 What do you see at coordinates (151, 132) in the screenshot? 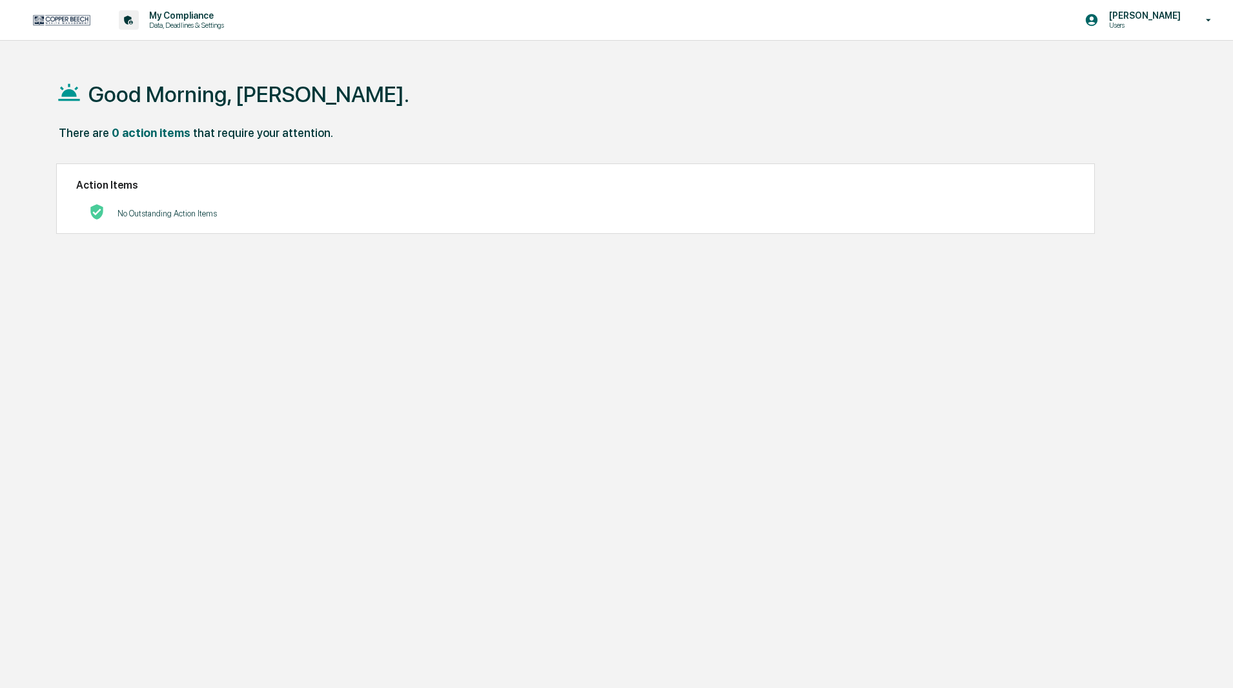
I see `div: 0 action items` at bounding box center [151, 132].